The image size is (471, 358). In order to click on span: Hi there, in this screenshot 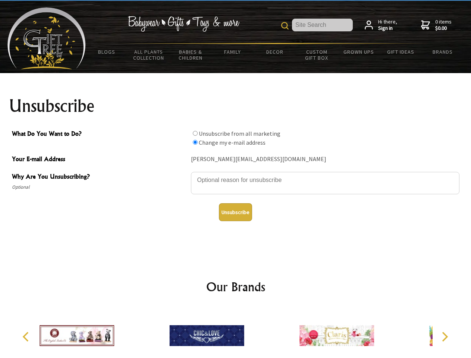, I will do `click(388, 25)`.